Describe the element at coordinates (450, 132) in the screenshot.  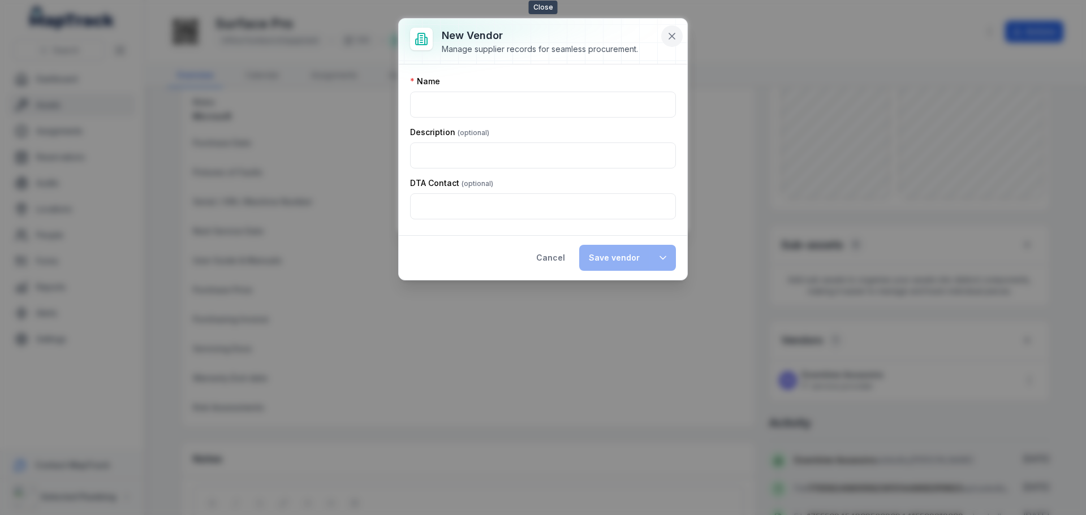
I see `label: Description` at that location.